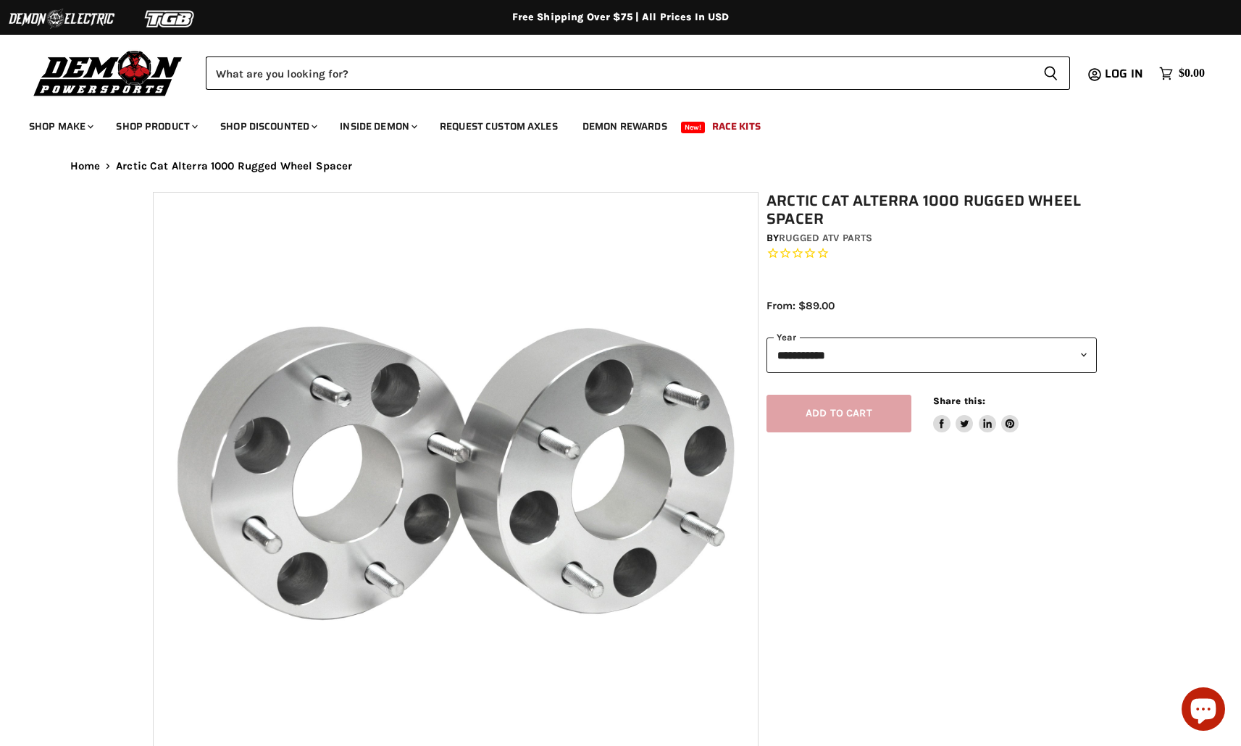 Image resolution: width=1241 pixels, height=746 pixels. Describe the element at coordinates (932, 210) in the screenshot. I see `h1: Arctic Cat Alterra 1000 Rugged Wheel Spacer` at that location.